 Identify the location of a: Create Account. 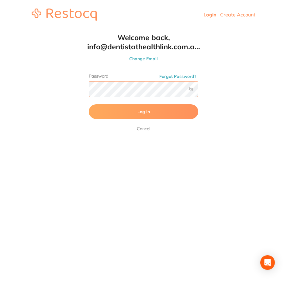
(238, 15).